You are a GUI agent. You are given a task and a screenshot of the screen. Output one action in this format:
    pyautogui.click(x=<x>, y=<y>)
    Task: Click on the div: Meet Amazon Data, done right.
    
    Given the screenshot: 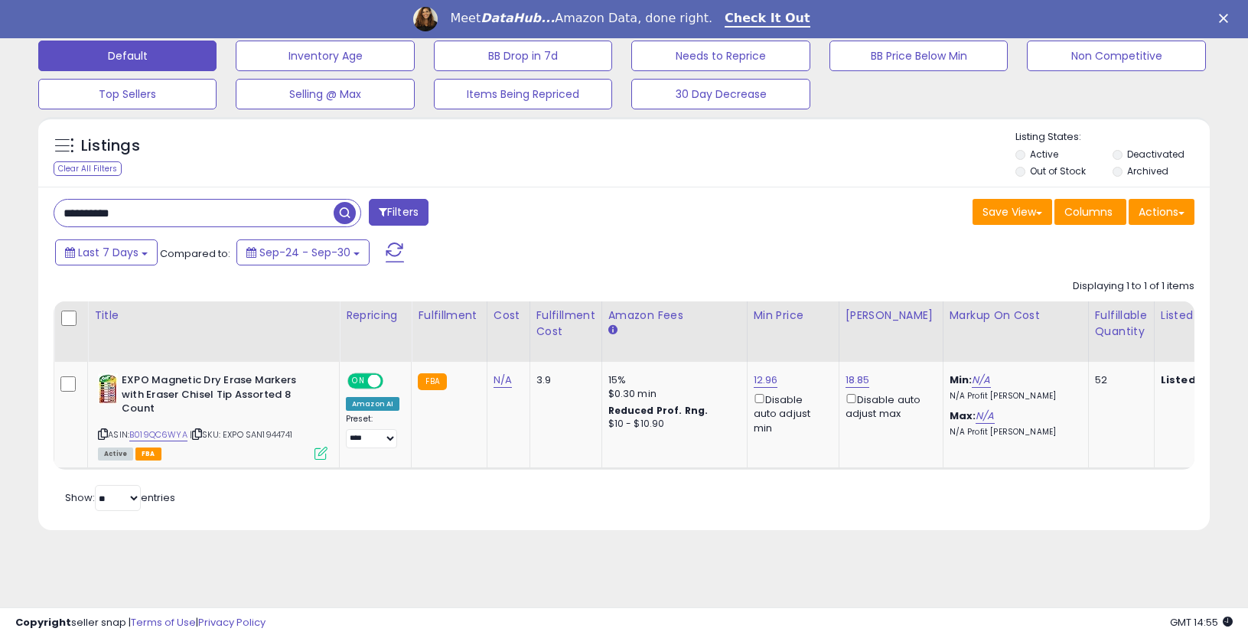 What is the action you would take?
    pyautogui.click(x=581, y=18)
    